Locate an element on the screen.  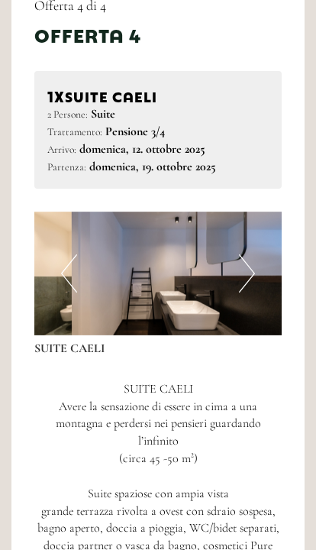
b: Pensione 3/4 is located at coordinates (135, 131).